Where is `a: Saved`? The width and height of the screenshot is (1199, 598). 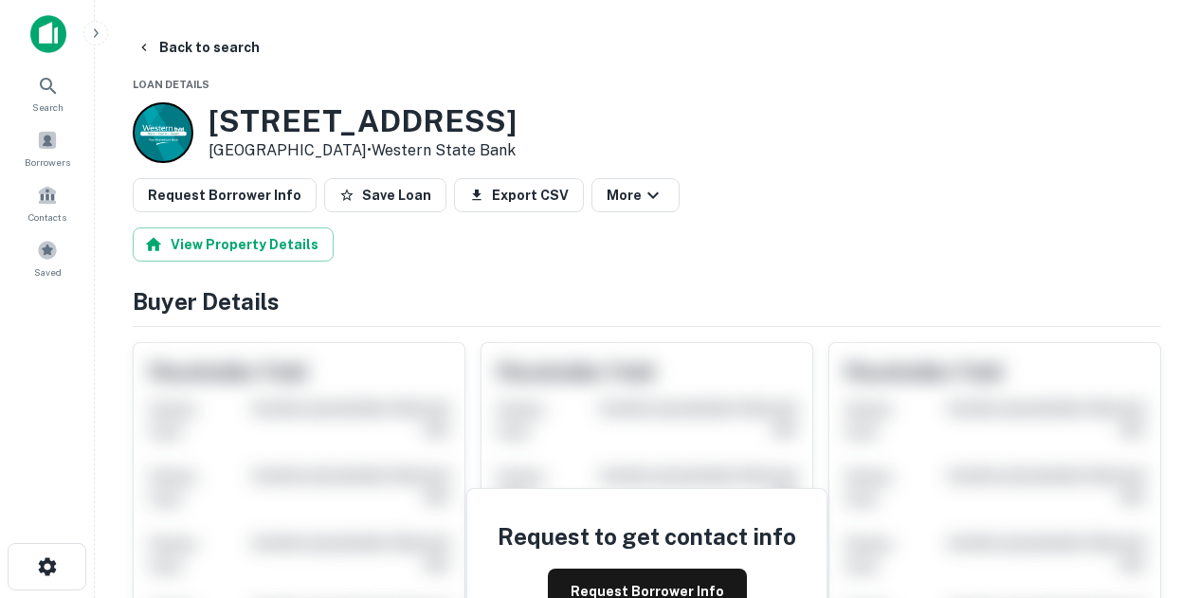
a: Saved is located at coordinates (47, 258).